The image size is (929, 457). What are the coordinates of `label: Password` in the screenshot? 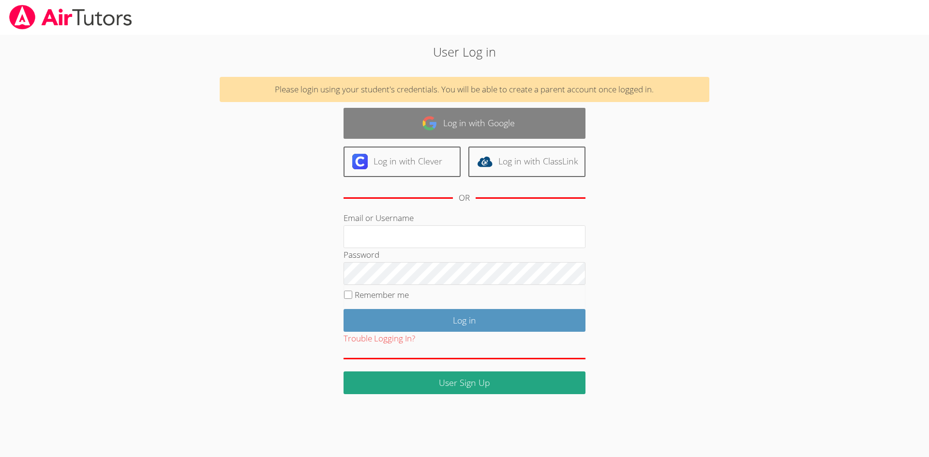 It's located at (361, 254).